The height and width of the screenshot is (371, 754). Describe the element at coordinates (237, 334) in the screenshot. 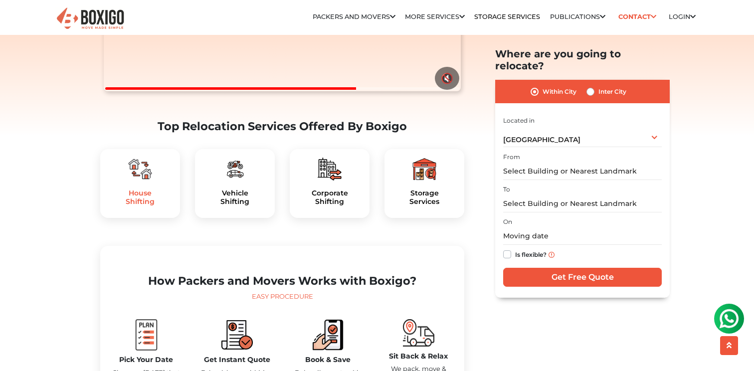

I see `img: boxigo_packers_and_movers_compare` at that location.